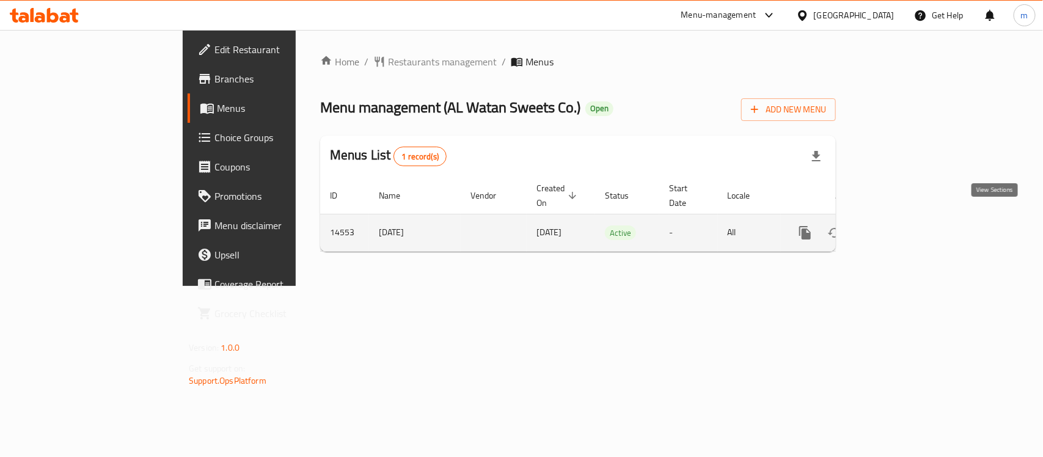  What do you see at coordinates (420, 156) in the screenshot?
I see `div: Total records count` at bounding box center [420, 156].